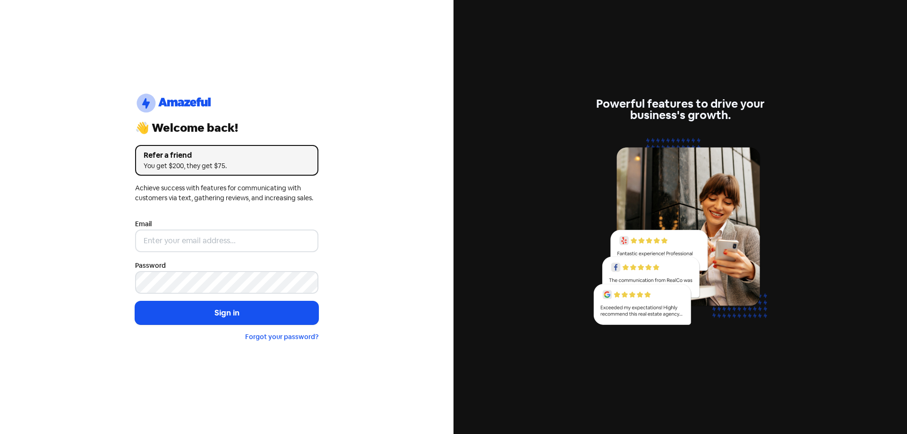 The width and height of the screenshot is (907, 434). Describe the element at coordinates (680, 234) in the screenshot. I see `img: reviews` at that location.